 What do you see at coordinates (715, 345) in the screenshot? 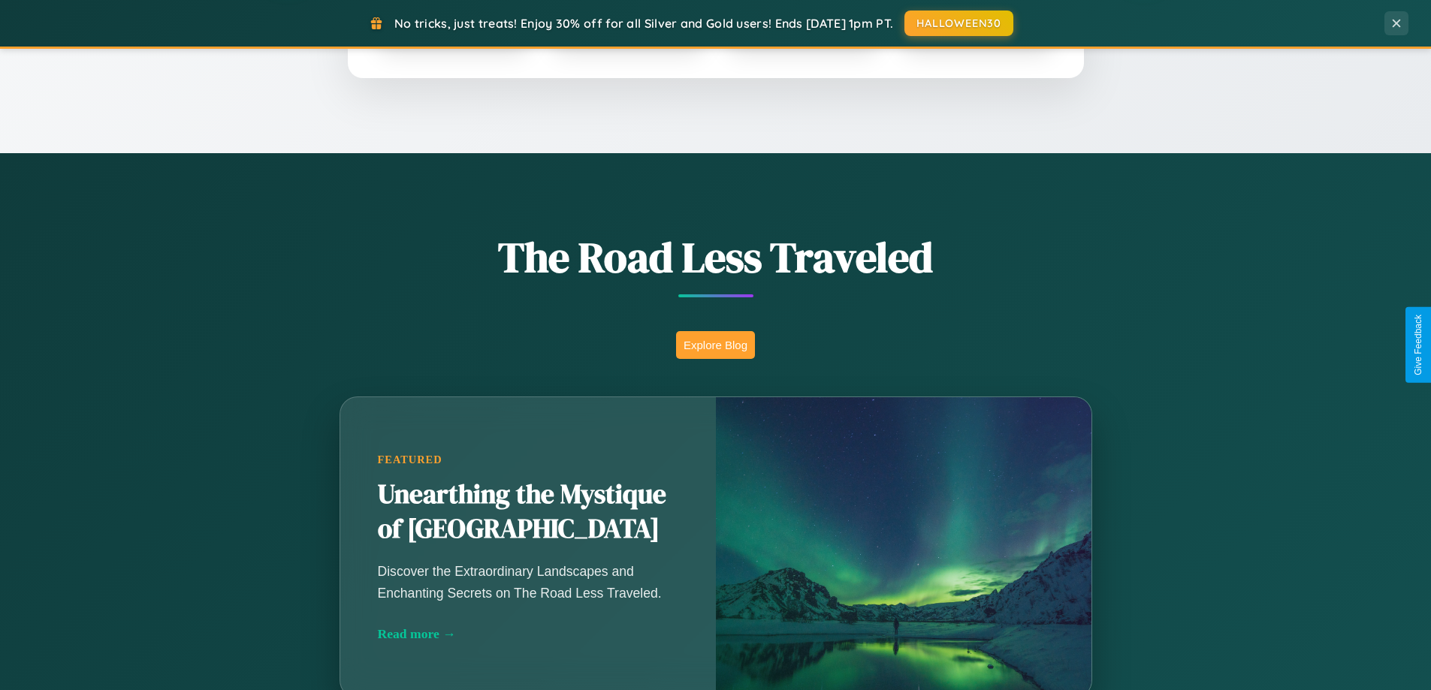
I see `button: Explore Blog` at bounding box center [715, 345].